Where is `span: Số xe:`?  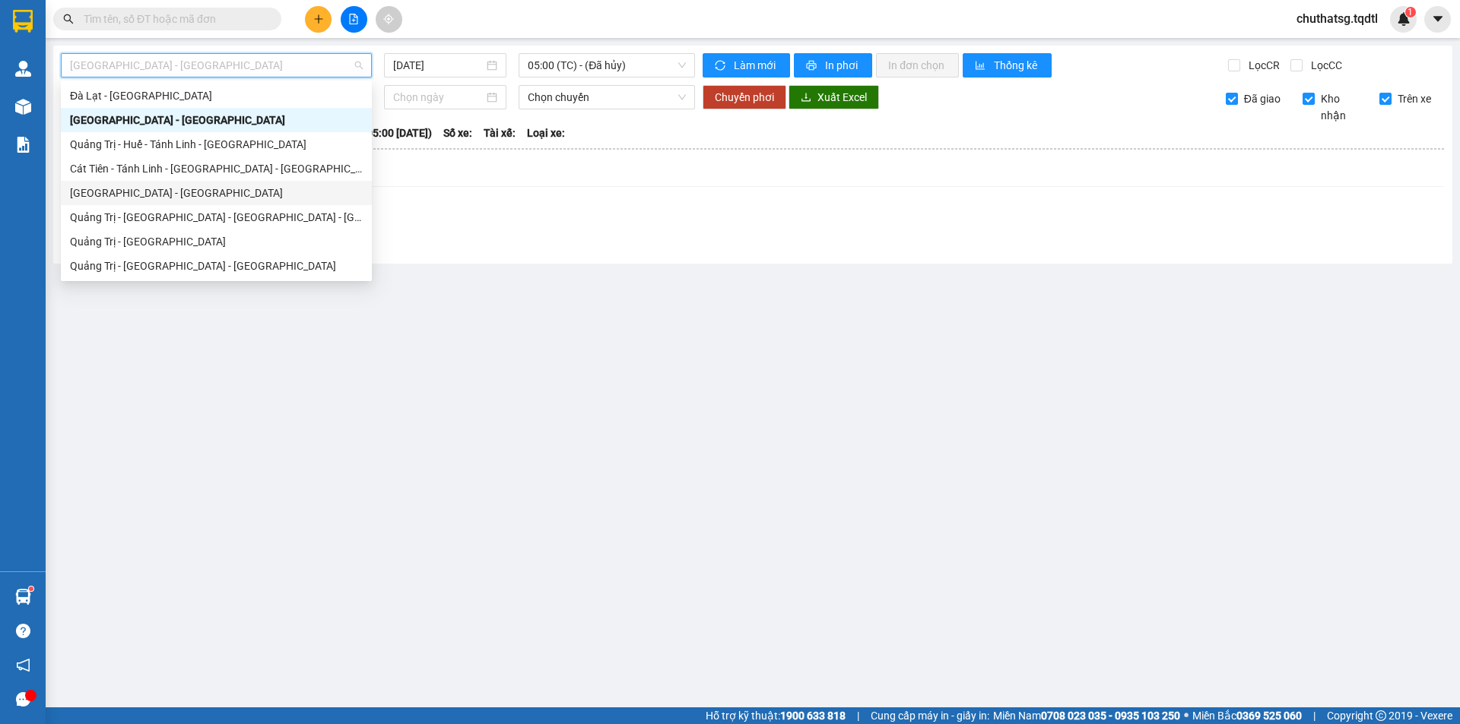
span: Số xe: is located at coordinates (458, 133).